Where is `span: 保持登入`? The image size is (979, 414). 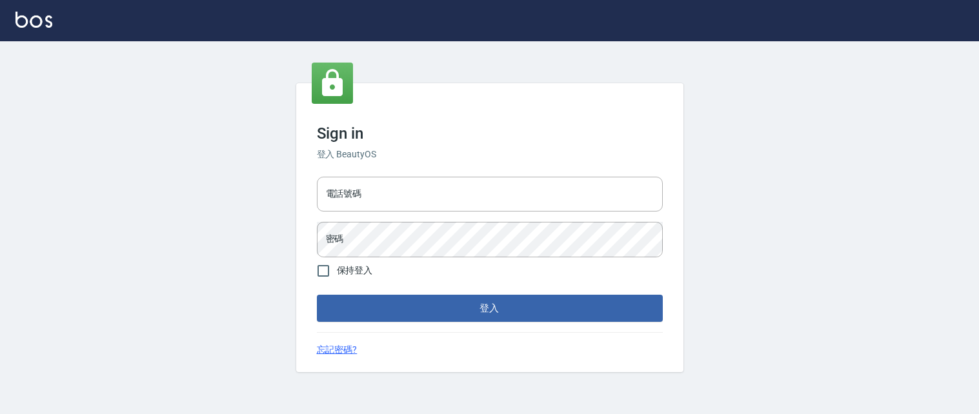
span: 保持登入 is located at coordinates (355, 270).